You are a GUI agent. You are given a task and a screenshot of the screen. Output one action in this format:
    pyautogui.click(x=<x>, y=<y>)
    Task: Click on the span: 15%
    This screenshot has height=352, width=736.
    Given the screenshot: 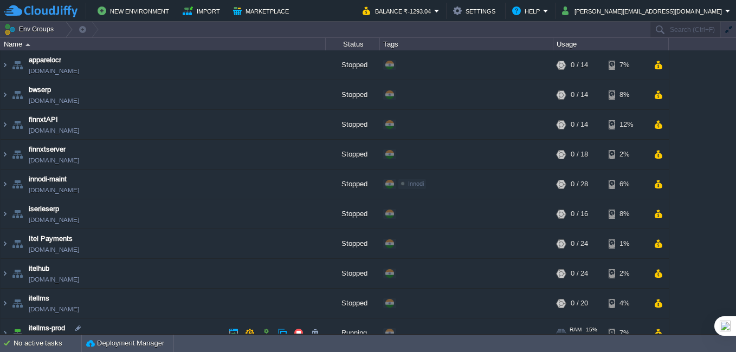 What is the action you would take?
    pyautogui.click(x=592, y=330)
    